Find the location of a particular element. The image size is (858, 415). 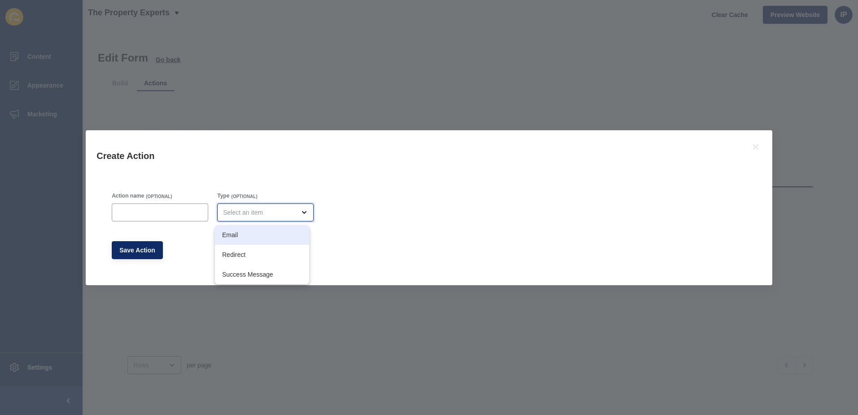

div: close menu is located at coordinates (265, 212).